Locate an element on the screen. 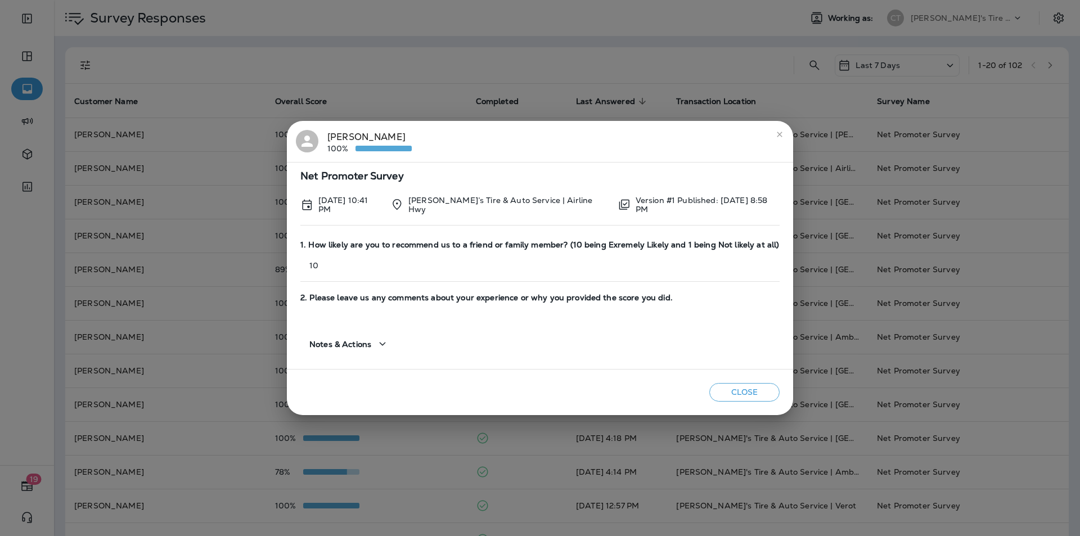 Image resolution: width=1080 pixels, height=536 pixels. p: 10 is located at coordinates (540, 266).